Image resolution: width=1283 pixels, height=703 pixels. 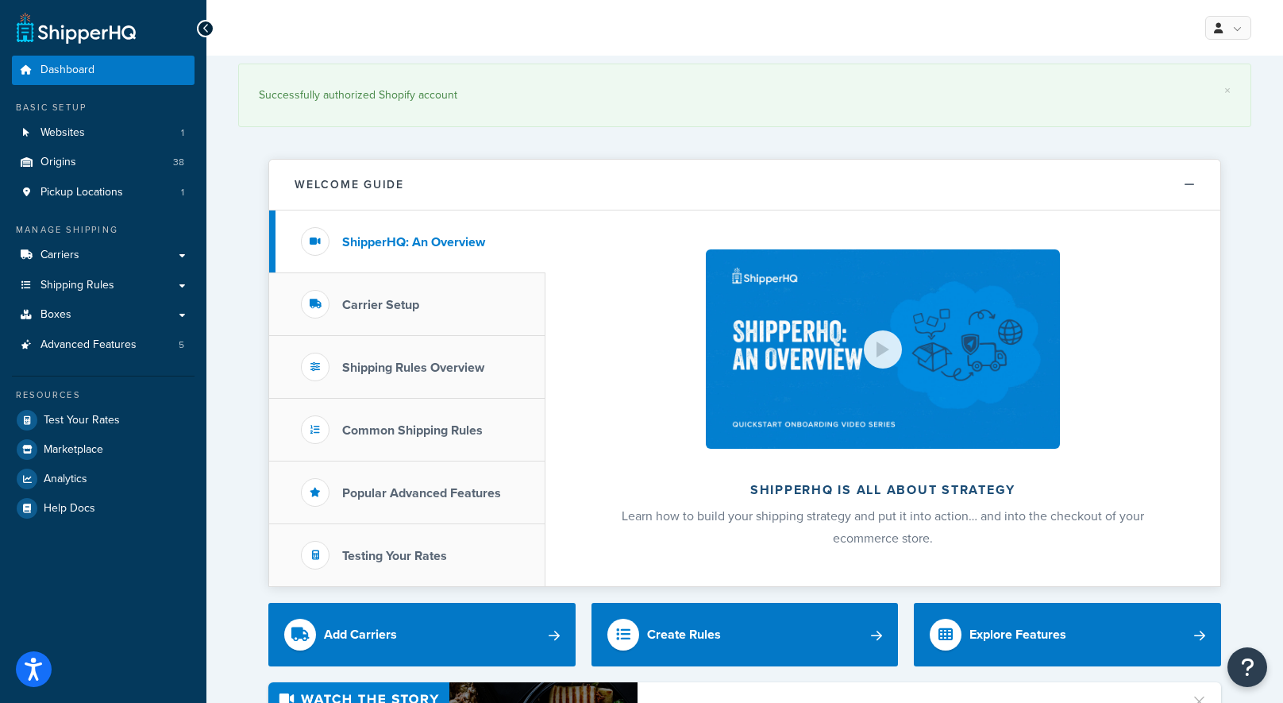 I want to click on a: Help Docs, so click(x=103, y=508).